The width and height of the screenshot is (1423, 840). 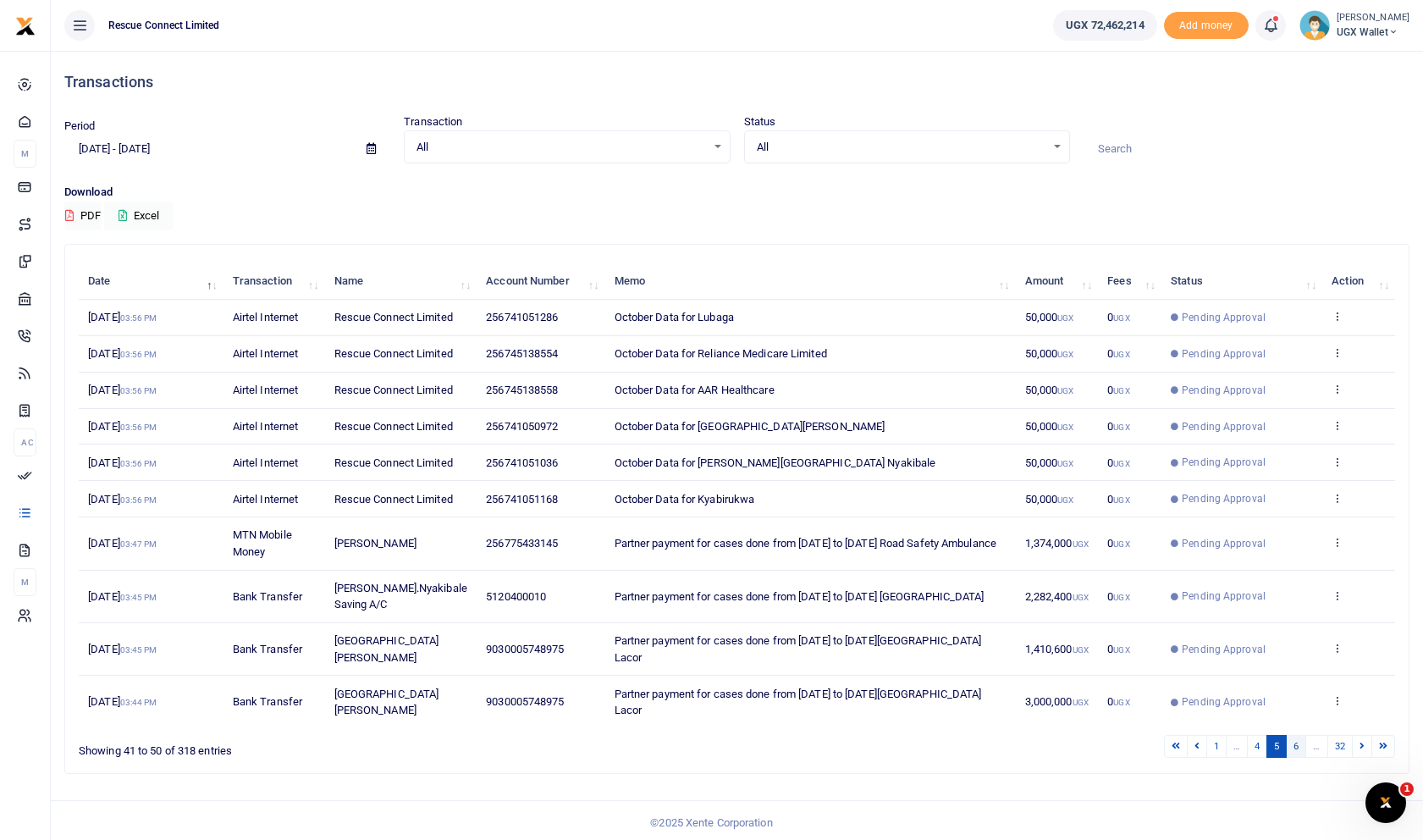 What do you see at coordinates (1257, 746) in the screenshot?
I see `a: 4` at bounding box center [1257, 746].